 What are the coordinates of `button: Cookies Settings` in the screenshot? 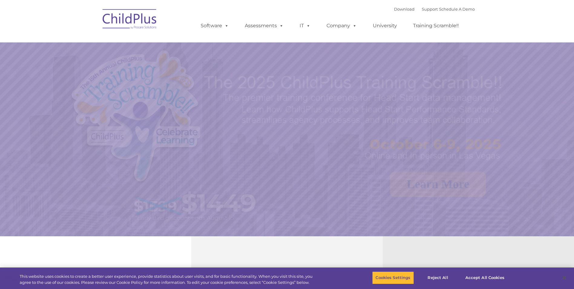 It's located at (393, 277).